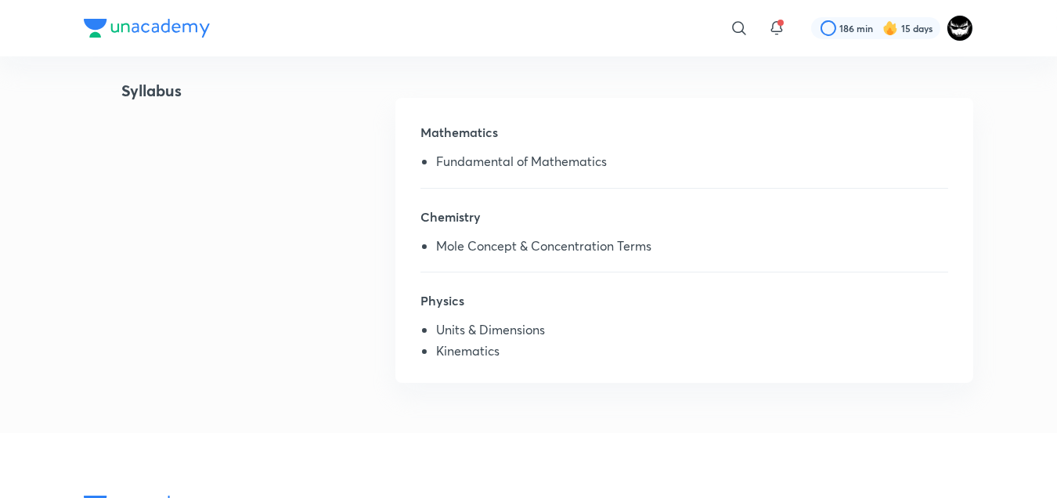 The width and height of the screenshot is (1057, 498). I want to click on h5: Physics, so click(684, 307).